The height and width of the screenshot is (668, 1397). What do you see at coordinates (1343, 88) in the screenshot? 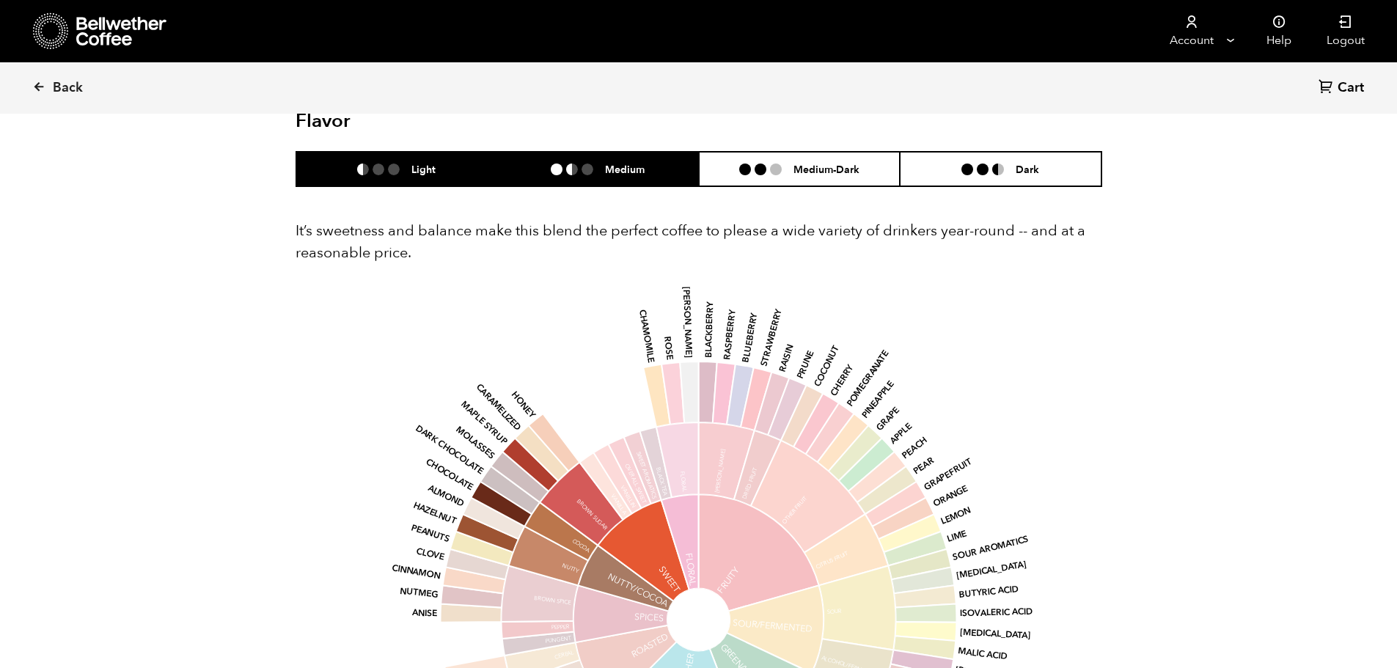
I see `a: Cart` at bounding box center [1343, 88].